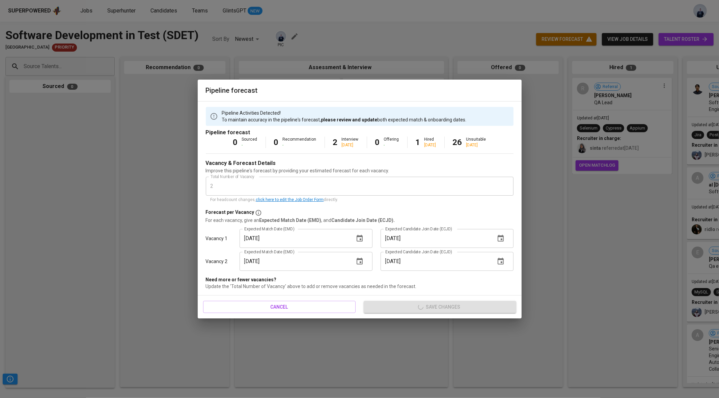  Describe the element at coordinates (217, 262) in the screenshot. I see `p: Vacancy 2` at that location.